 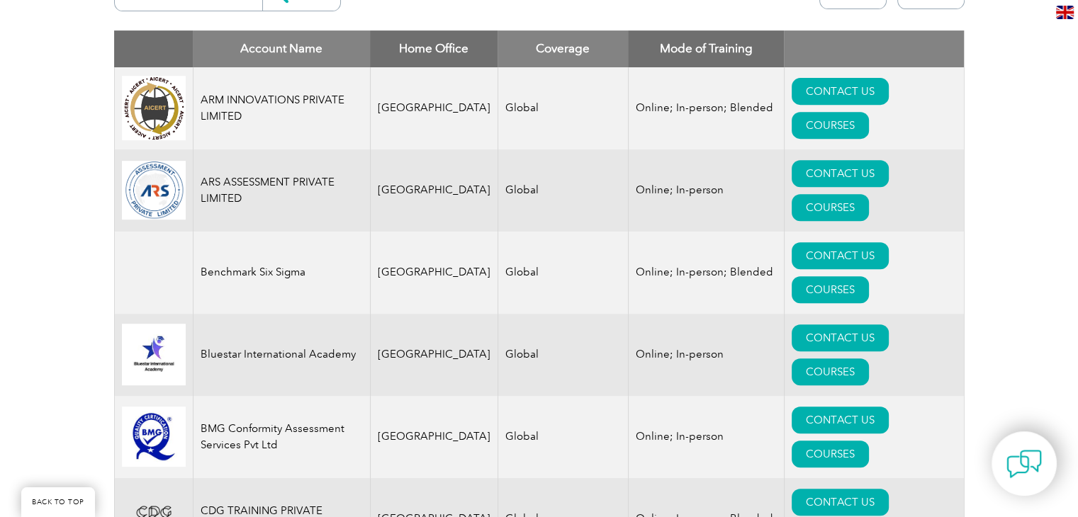 What do you see at coordinates (281, 355) in the screenshot?
I see `td: Bluestar International Academy` at bounding box center [281, 355].